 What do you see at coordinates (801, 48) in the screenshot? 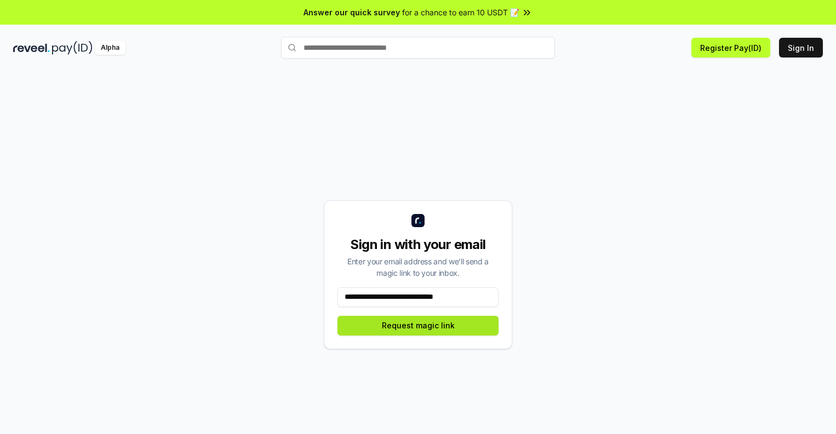
I see `button: Sign In` at bounding box center [801, 48].